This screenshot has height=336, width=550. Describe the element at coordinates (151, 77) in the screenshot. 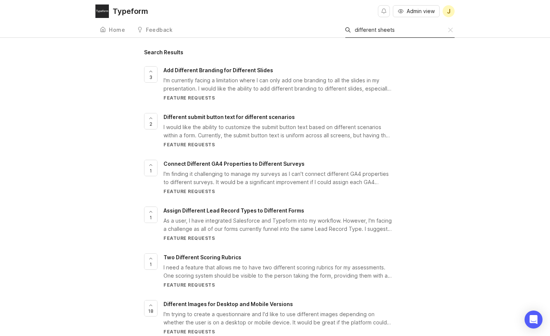

I see `span: 3` at that location.